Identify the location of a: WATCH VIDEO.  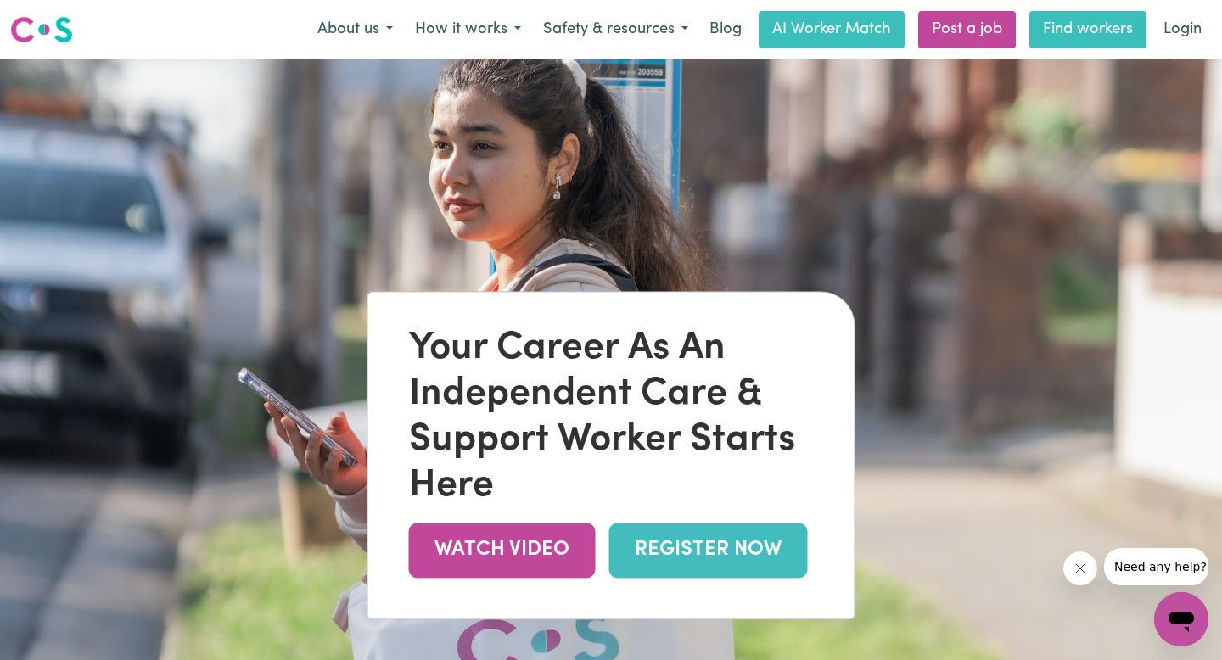
(502, 550).